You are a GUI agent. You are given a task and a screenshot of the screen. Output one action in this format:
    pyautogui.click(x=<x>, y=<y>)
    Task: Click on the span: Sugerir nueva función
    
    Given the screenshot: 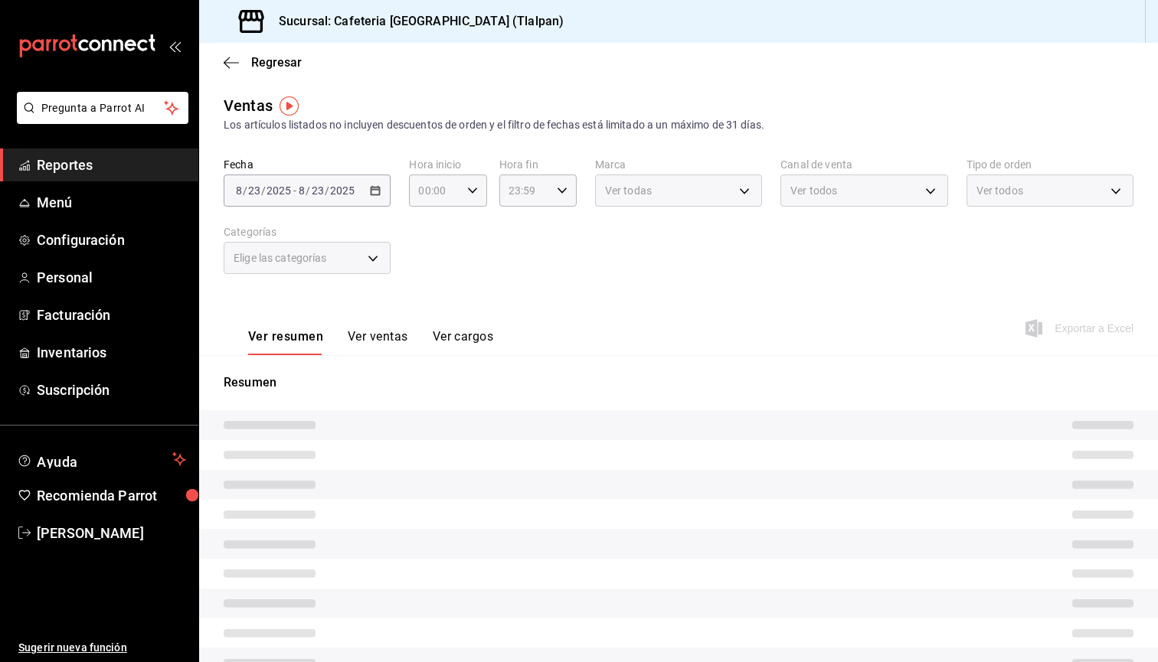 What is the action you would take?
    pyautogui.click(x=102, y=648)
    